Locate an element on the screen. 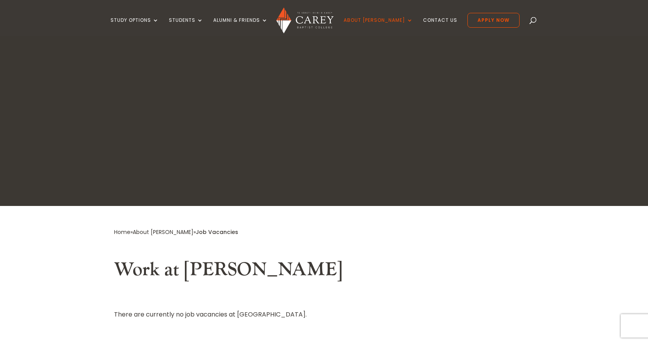 The image size is (648, 343). a: Alumni & Friends is located at coordinates (240, 26).